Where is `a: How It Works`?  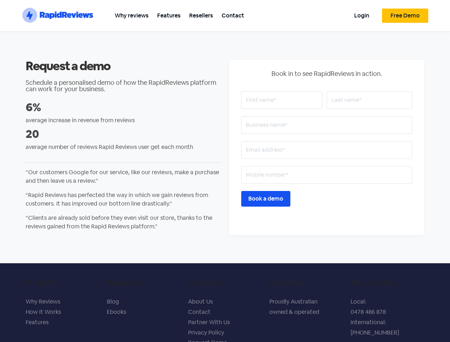 a: How It Works is located at coordinates (43, 312).